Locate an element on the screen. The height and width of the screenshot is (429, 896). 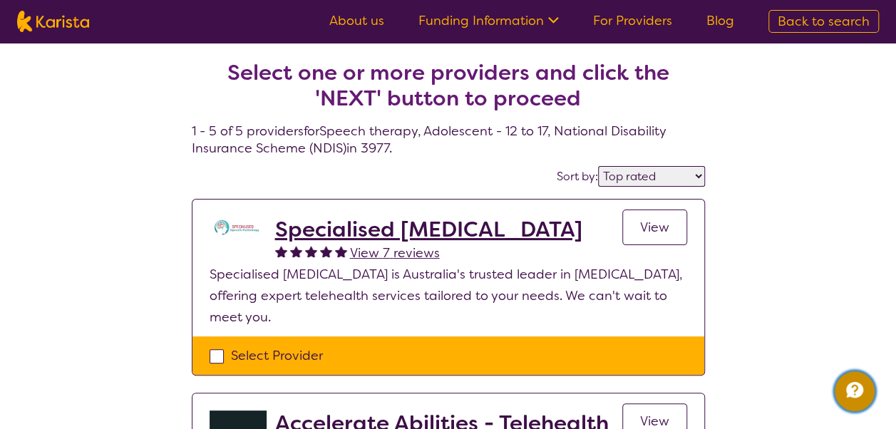
a: View 7 reviews is located at coordinates (395, 253).